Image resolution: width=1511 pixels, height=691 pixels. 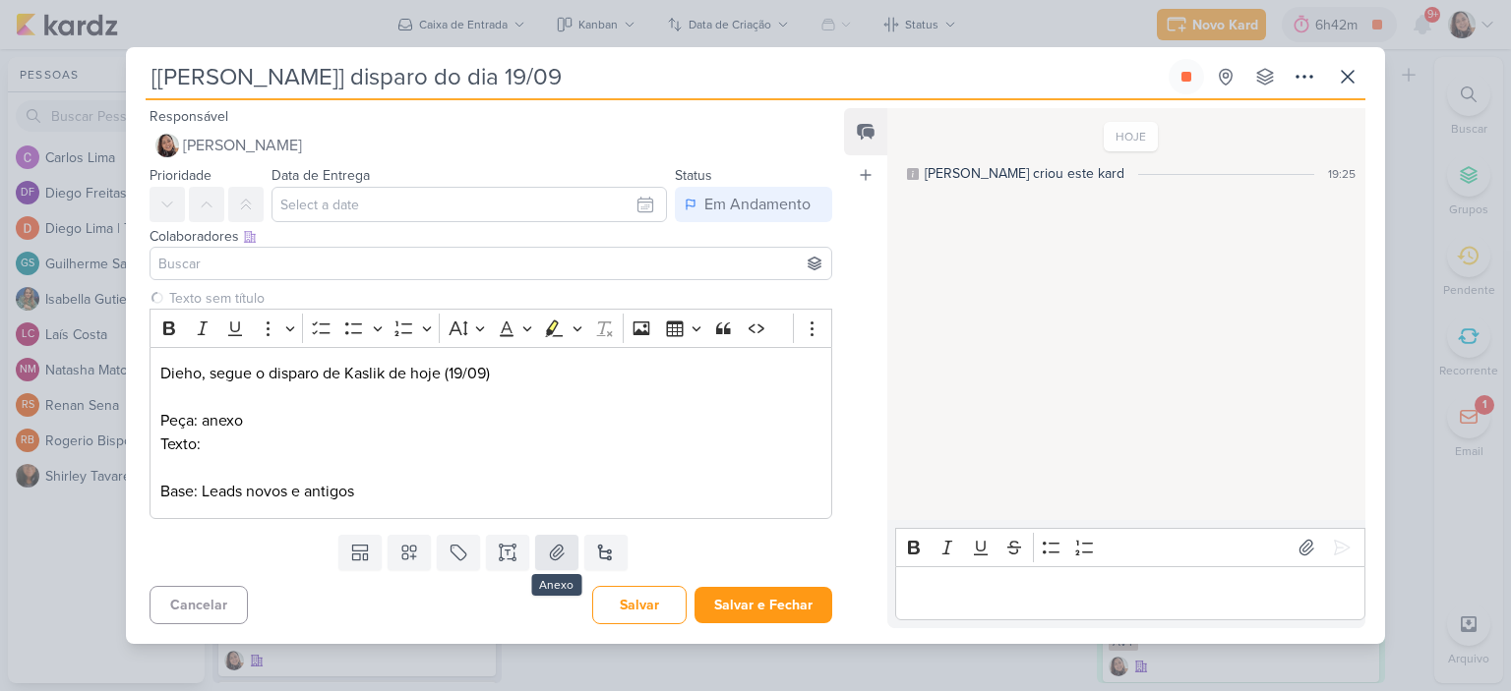 I want to click on img: Sharlene Khoury, so click(x=167, y=146).